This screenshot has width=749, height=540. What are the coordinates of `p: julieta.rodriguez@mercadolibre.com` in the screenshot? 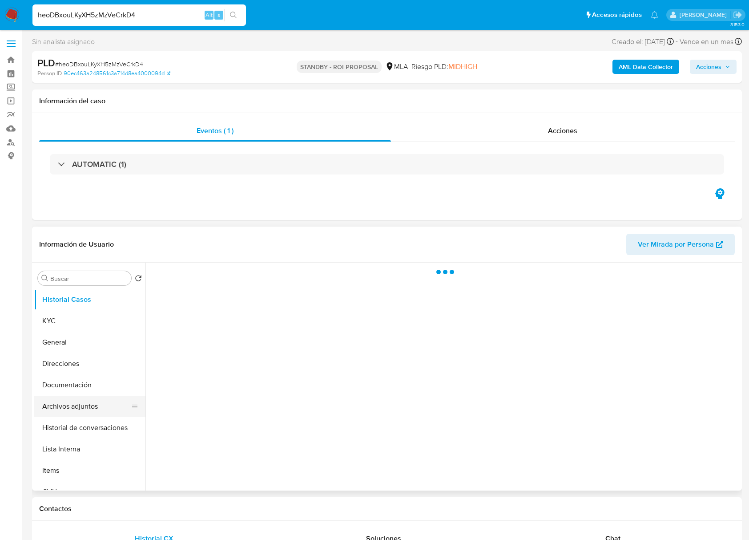 It's located at (705, 15).